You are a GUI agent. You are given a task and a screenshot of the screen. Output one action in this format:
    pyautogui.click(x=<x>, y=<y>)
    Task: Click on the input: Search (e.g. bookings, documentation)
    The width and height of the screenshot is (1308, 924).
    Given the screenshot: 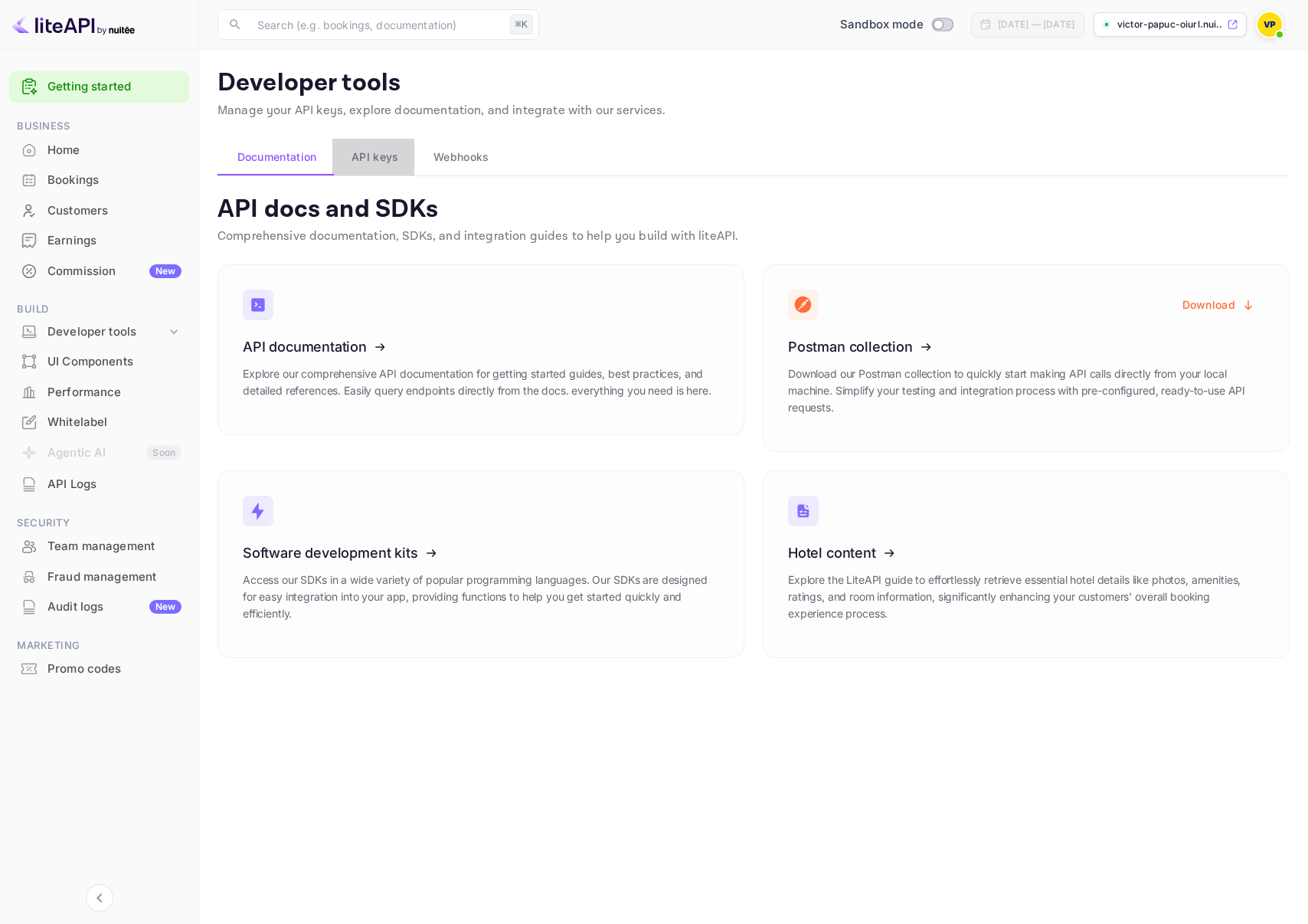 What is the action you would take?
    pyautogui.click(x=376, y=24)
    